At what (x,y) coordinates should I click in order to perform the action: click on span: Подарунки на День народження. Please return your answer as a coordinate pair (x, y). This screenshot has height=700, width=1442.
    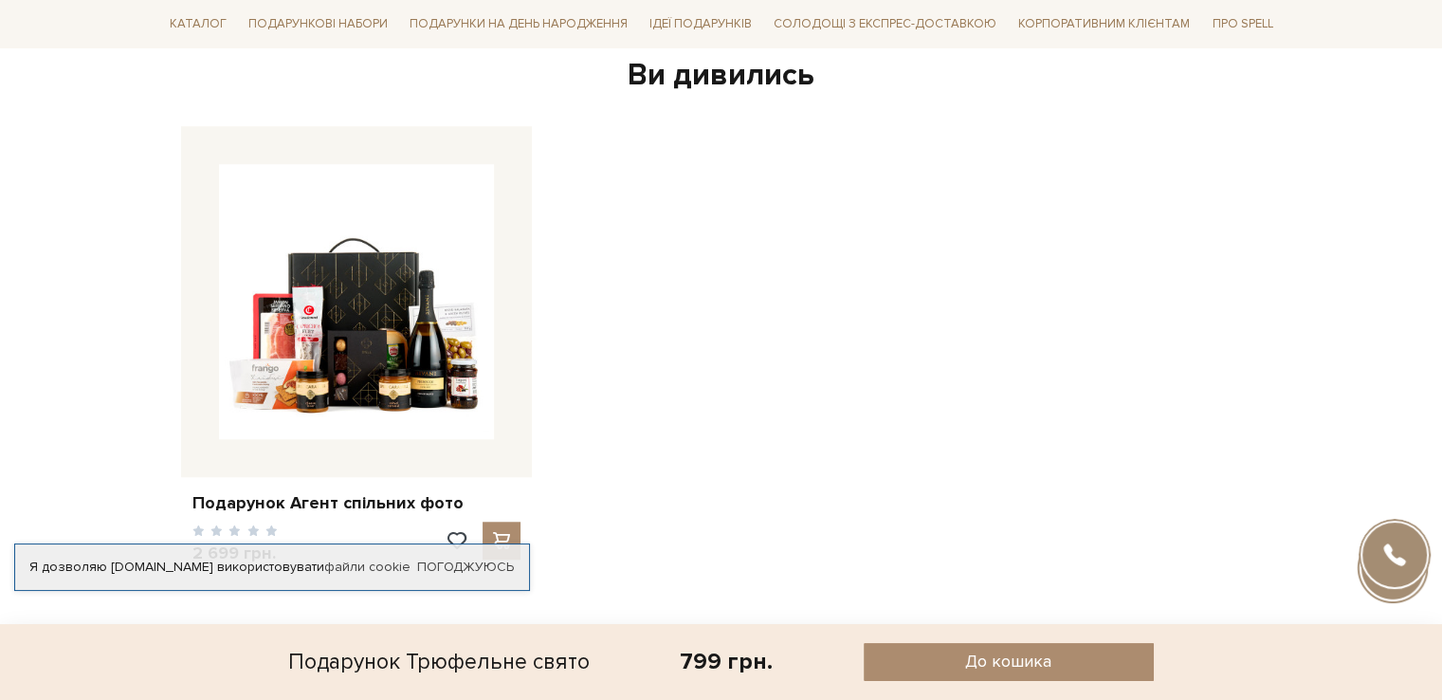
    Looking at the image, I should click on (519, 24).